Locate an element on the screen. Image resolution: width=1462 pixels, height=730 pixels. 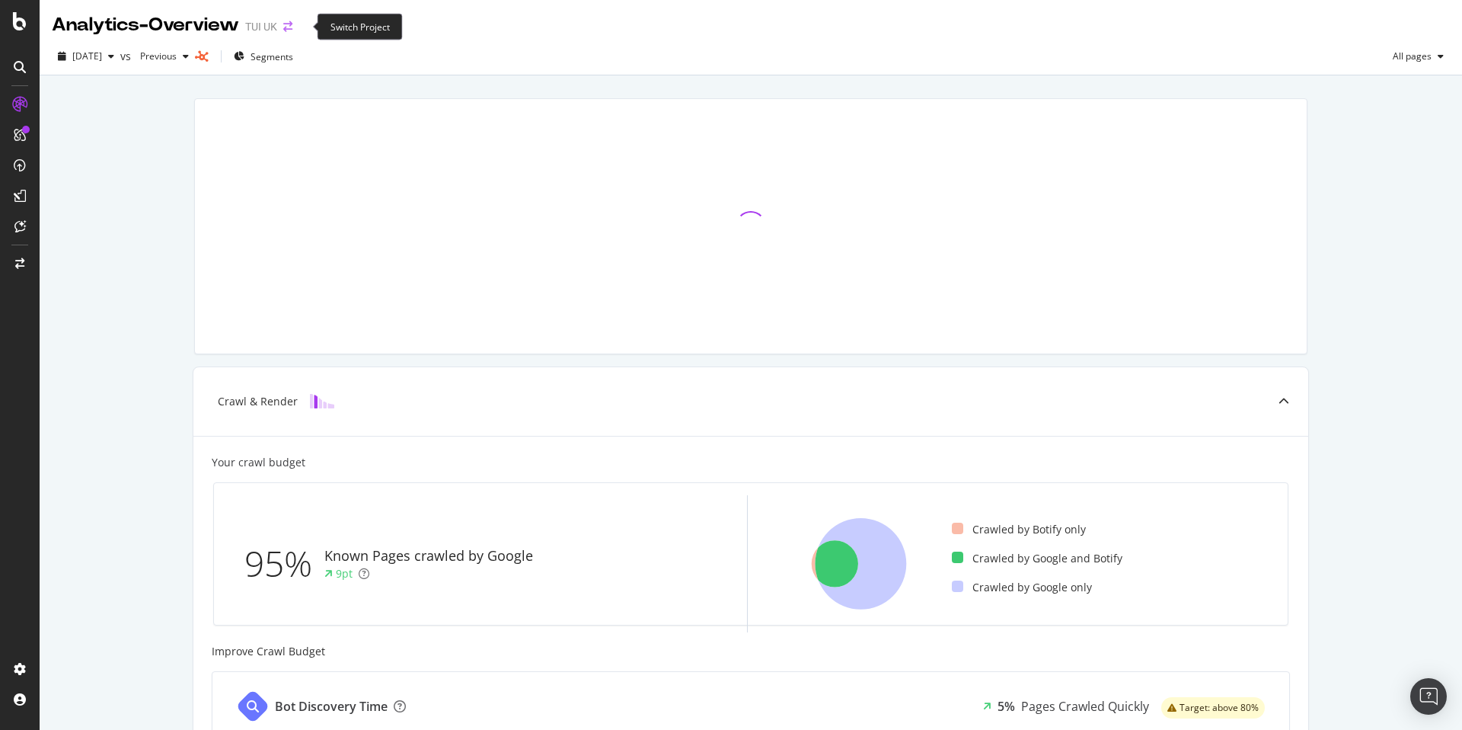
span: All pages is located at coordinates (1409, 56).